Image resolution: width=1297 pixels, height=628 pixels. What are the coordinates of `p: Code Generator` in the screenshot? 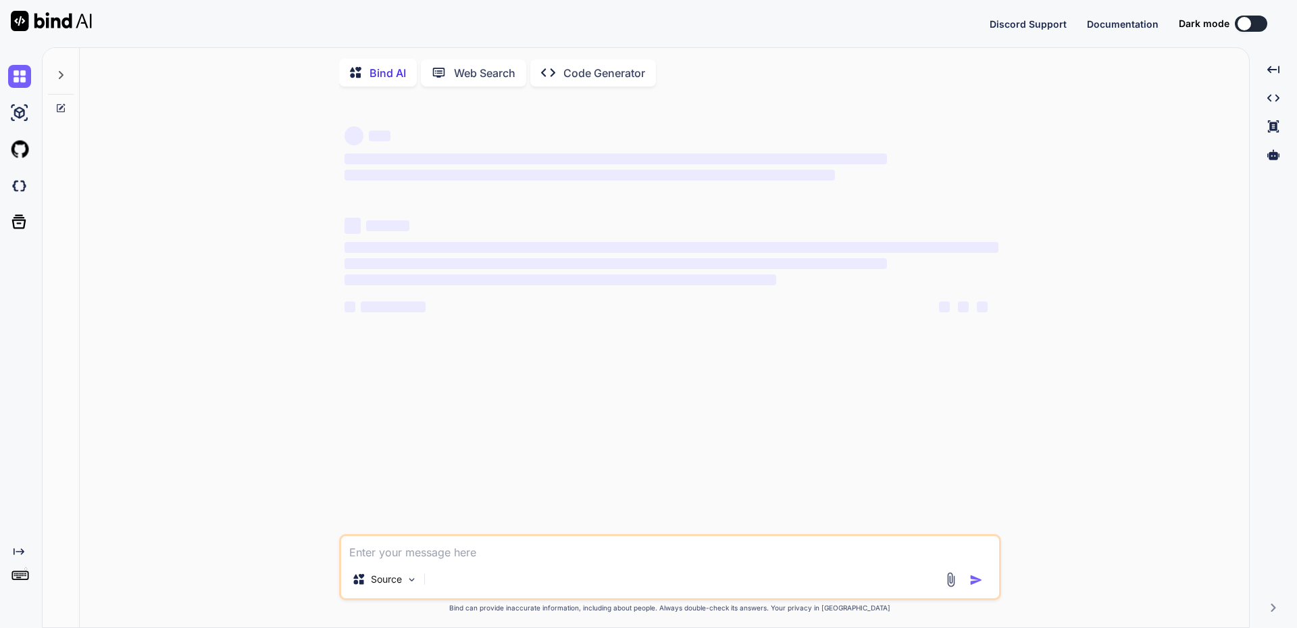 It's located at (604, 73).